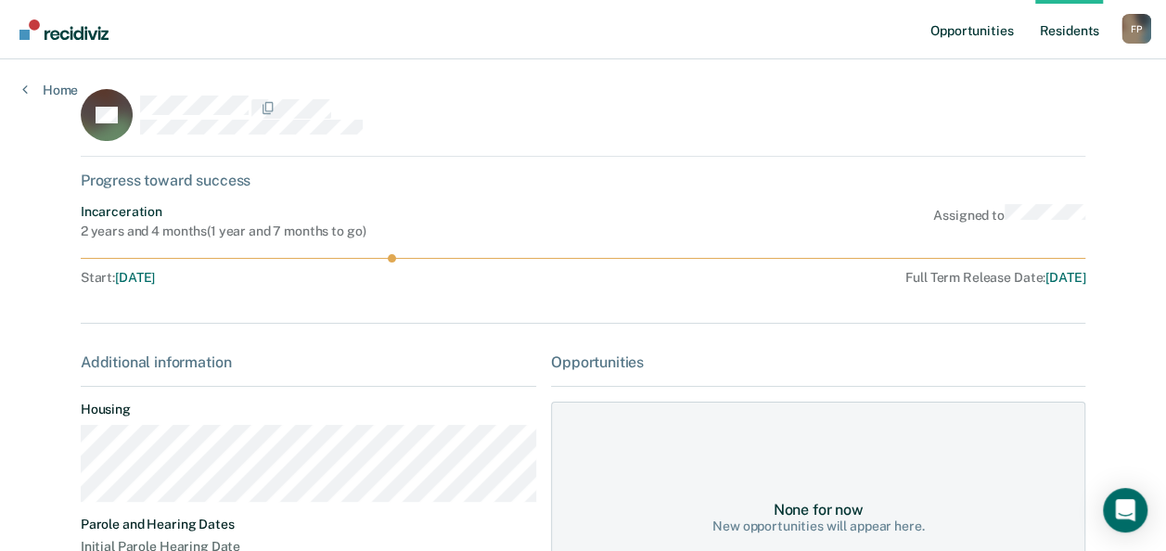  I want to click on button: Profile dropdown button, so click(1136, 29).